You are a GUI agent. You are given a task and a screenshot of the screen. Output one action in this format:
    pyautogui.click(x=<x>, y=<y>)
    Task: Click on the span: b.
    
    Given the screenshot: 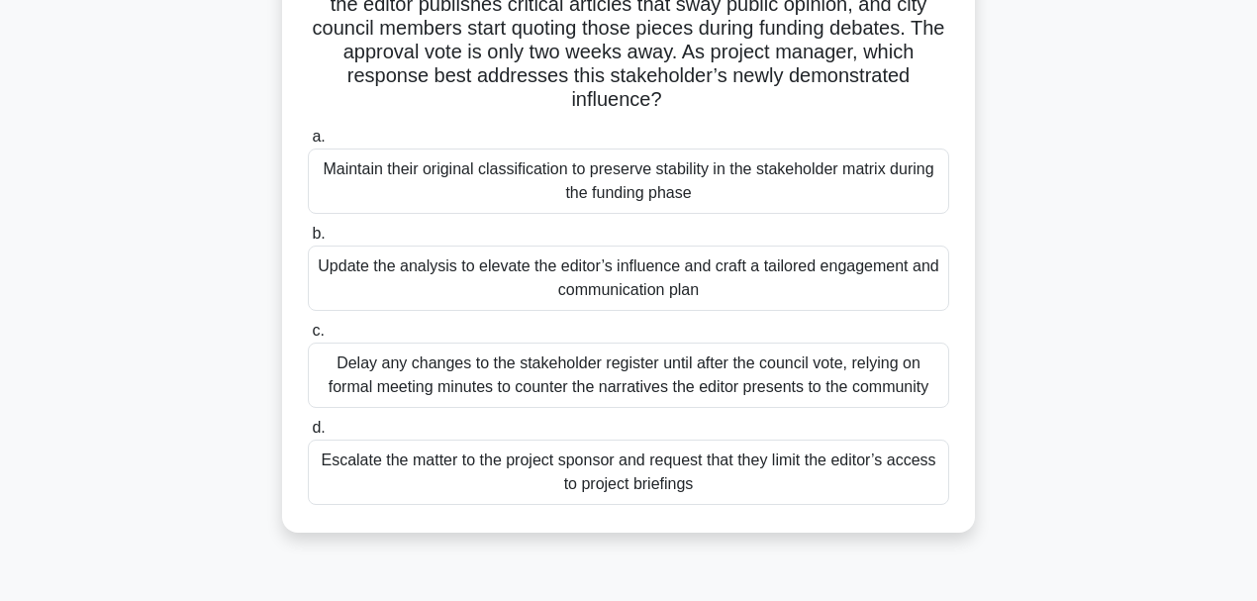 What is the action you would take?
    pyautogui.click(x=318, y=233)
    